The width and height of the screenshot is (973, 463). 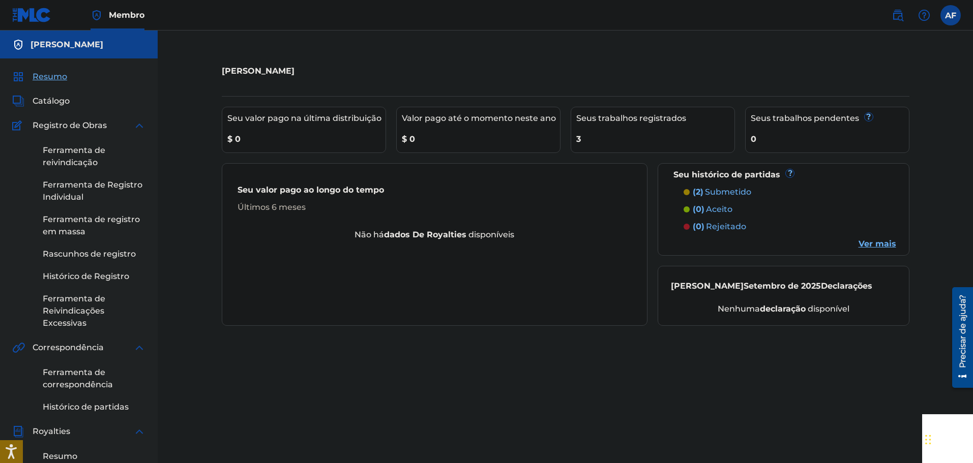 I want to click on font: Seu valor pago ao longo do tempo, so click(x=311, y=190).